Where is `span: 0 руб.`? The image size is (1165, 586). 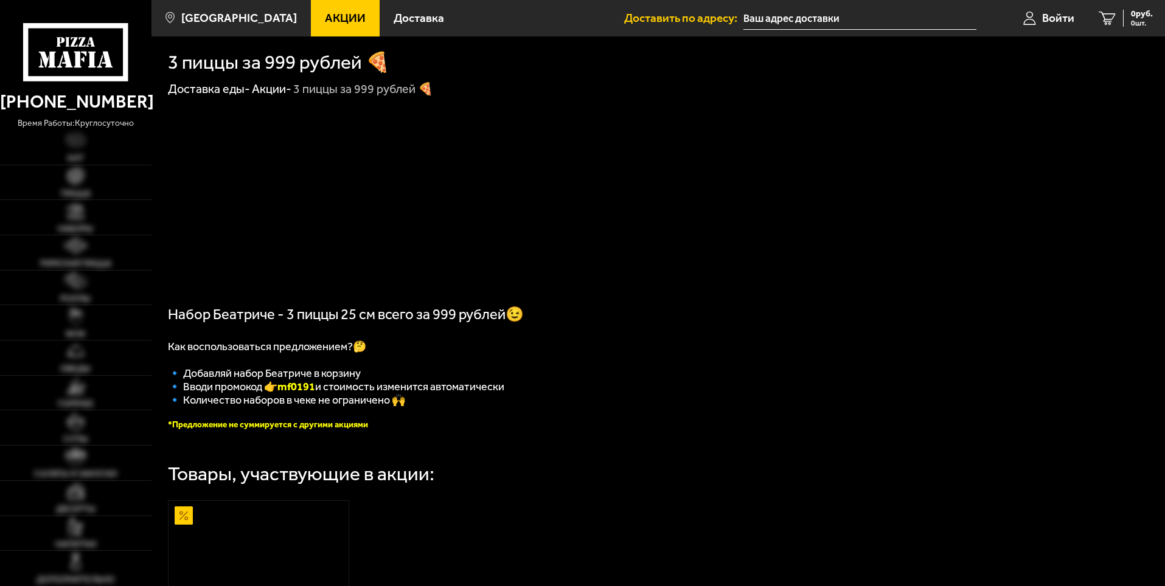
span: 0 руб. is located at coordinates (1141, 14).